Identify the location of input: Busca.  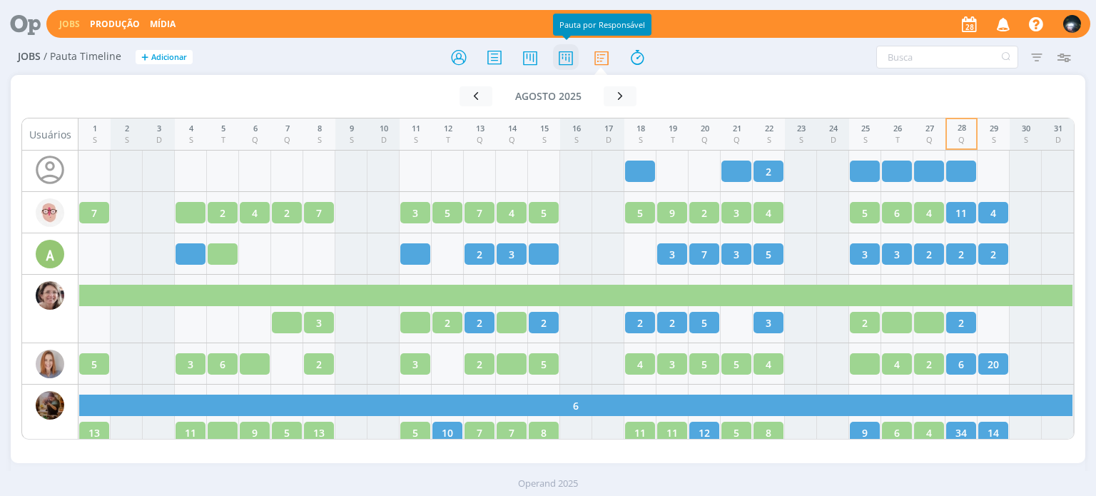
(947, 57).